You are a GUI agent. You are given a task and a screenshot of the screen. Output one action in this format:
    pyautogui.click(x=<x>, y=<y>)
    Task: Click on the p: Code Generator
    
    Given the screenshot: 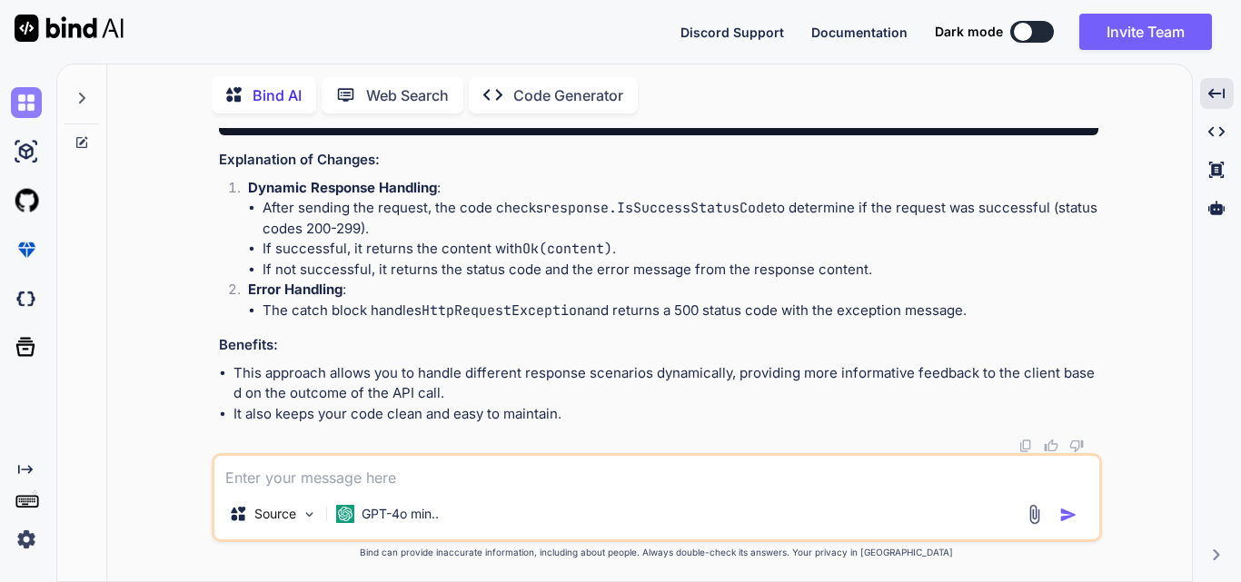 What is the action you would take?
    pyautogui.click(x=568, y=95)
    